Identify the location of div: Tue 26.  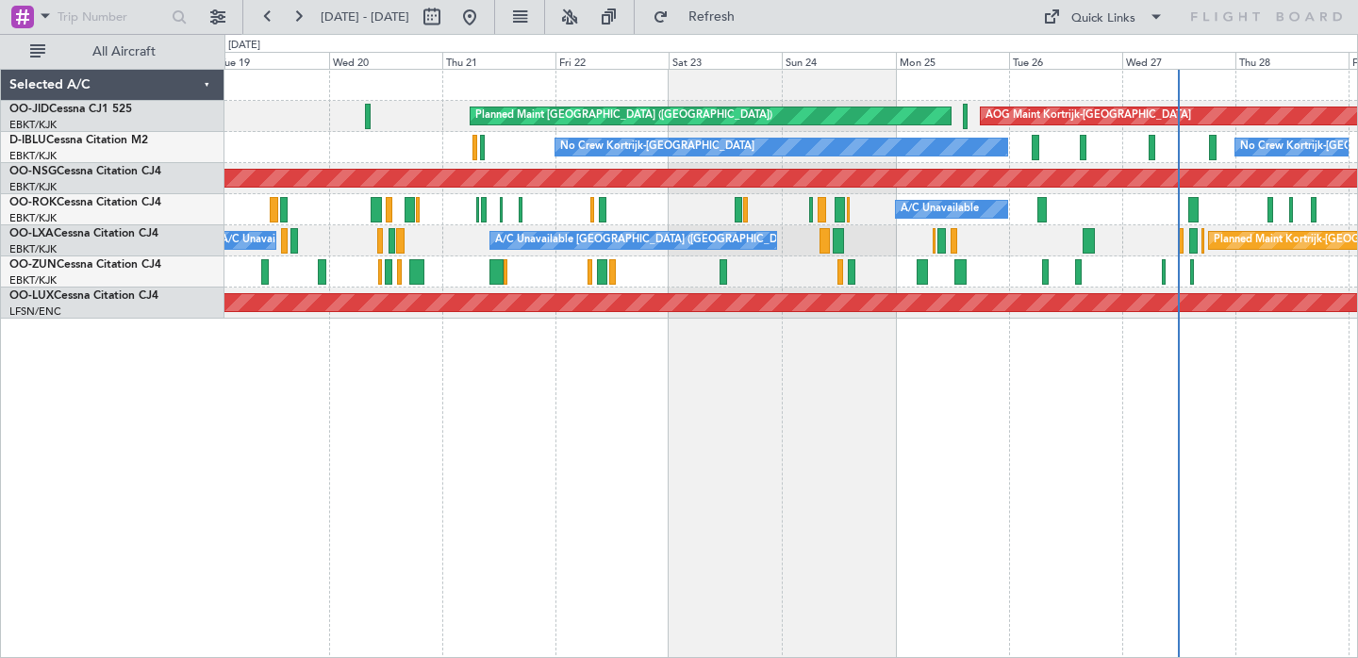
(1066, 60).